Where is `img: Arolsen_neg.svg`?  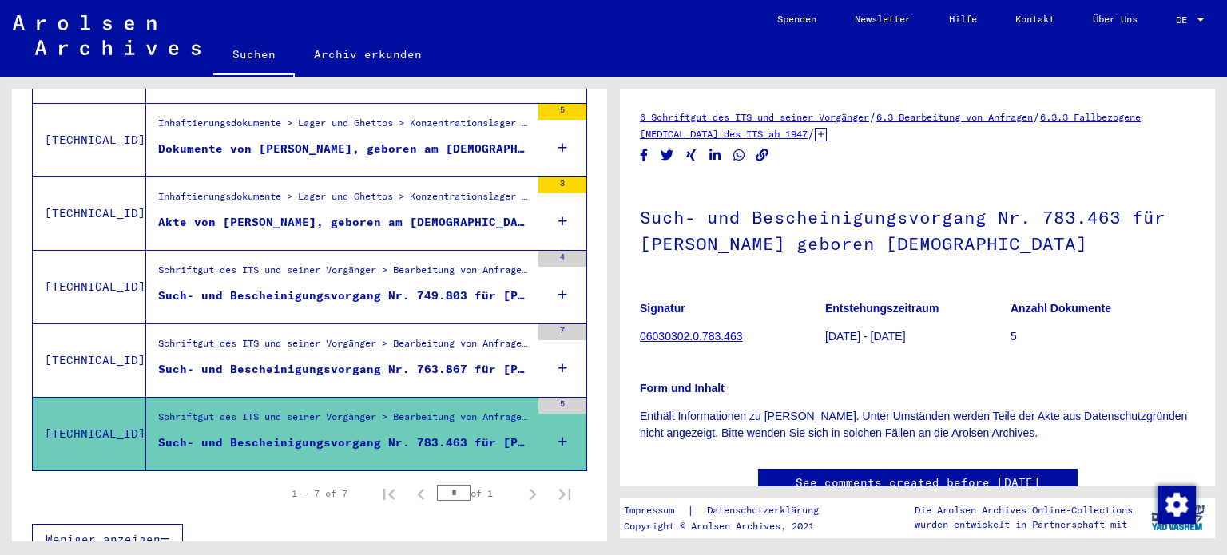 img: Arolsen_neg.svg is located at coordinates (106, 35).